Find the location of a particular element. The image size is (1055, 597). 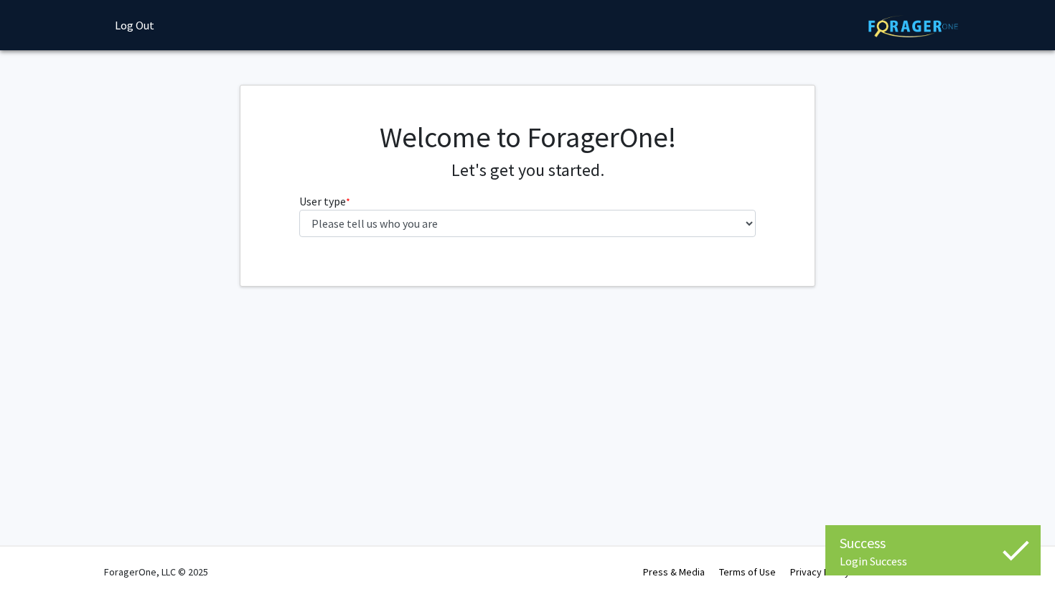

div: ForagerOne, LLC © 2025 is located at coordinates (156, 571).